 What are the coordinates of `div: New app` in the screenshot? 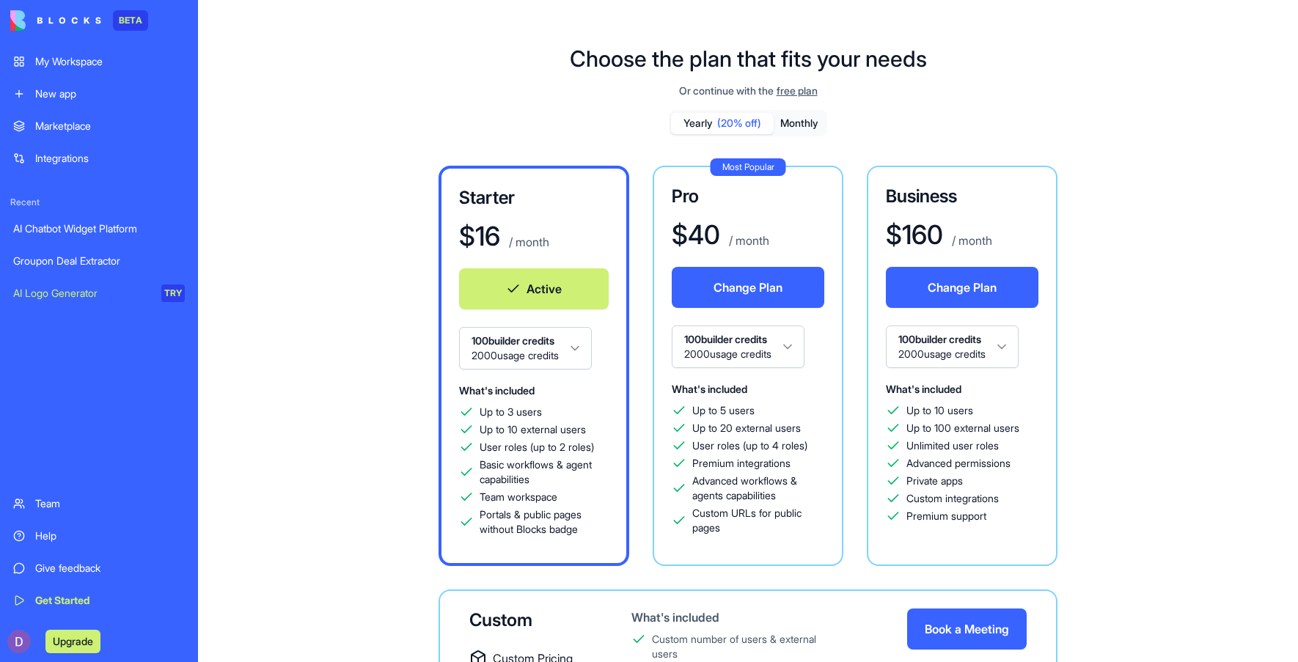 It's located at (110, 94).